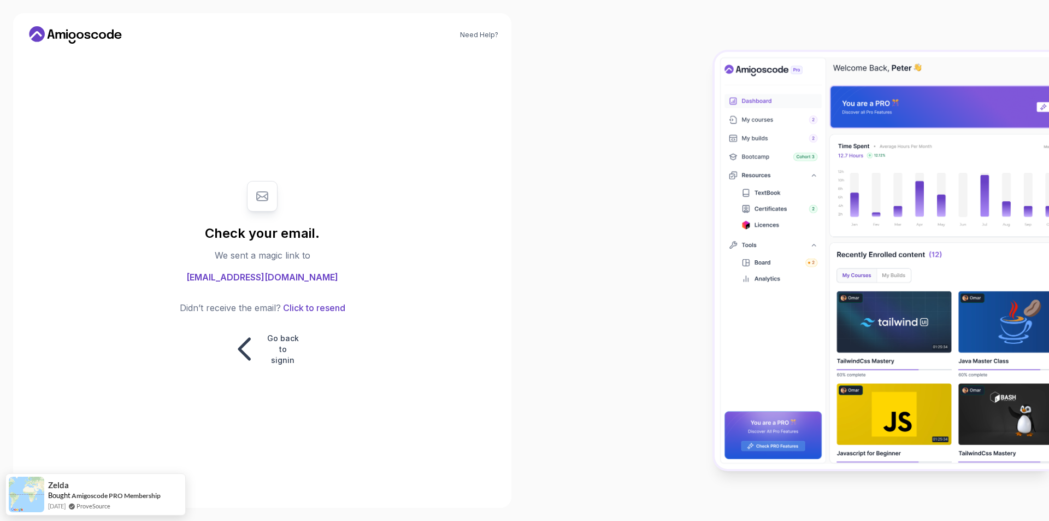 This screenshot has width=1049, height=521. I want to click on p: We sent a magic link to, so click(262, 255).